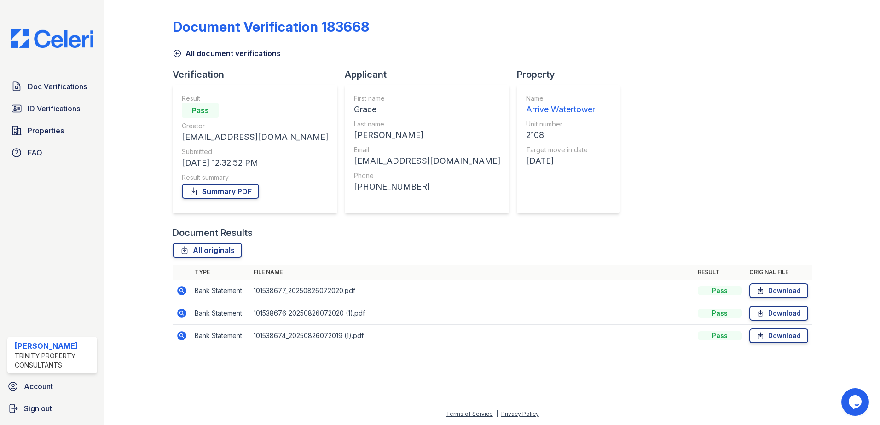 This screenshot has width=880, height=425. I want to click on div: Last name, so click(427, 124).